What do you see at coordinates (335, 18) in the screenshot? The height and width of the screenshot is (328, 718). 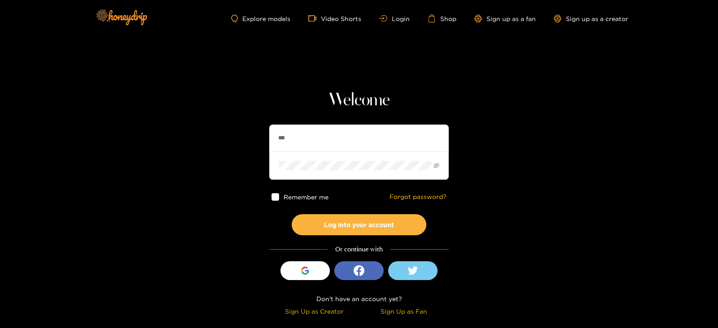 I see `a: Video Shorts` at bounding box center [335, 18].